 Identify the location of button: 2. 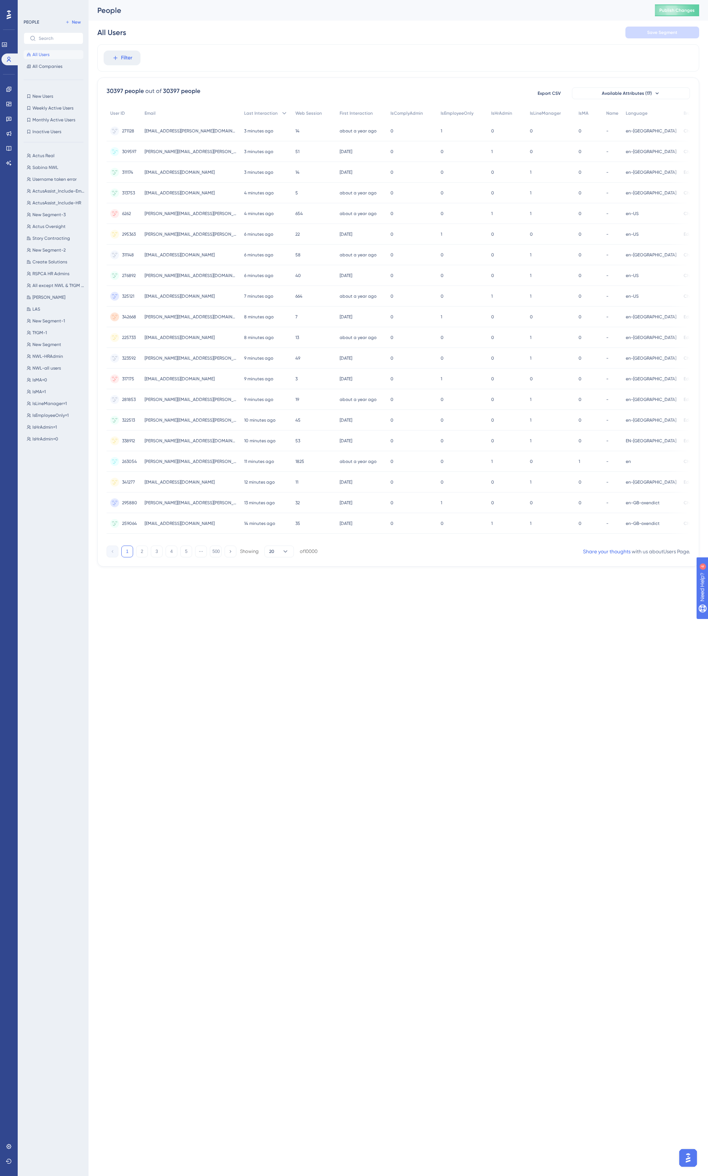
(142, 551).